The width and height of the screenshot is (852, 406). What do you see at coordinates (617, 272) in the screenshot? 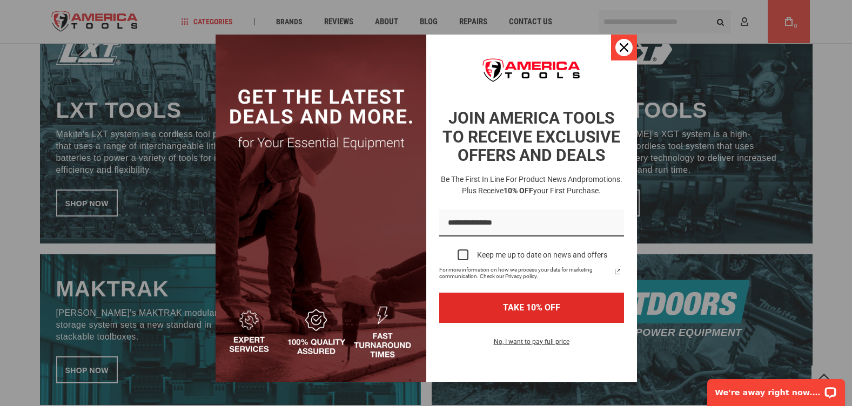
I see `svg: link icon` at bounding box center [617, 272].